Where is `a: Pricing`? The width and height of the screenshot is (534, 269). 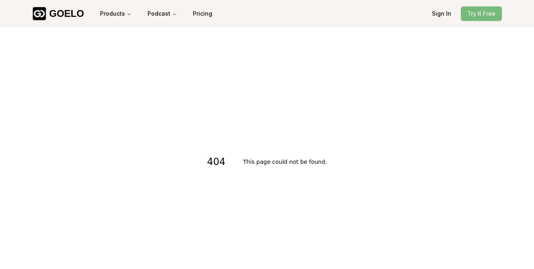
a: Pricing is located at coordinates (202, 14).